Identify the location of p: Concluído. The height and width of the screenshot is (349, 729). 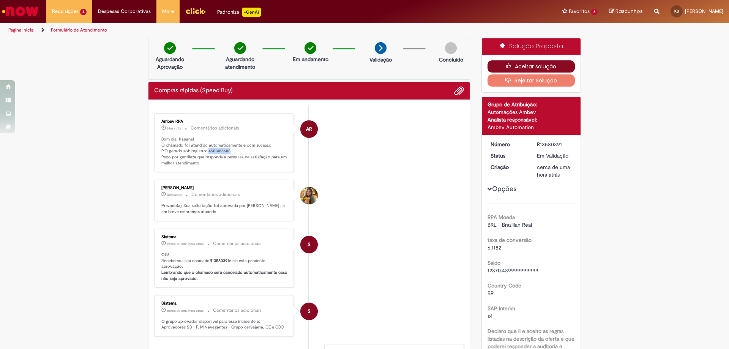
(451, 60).